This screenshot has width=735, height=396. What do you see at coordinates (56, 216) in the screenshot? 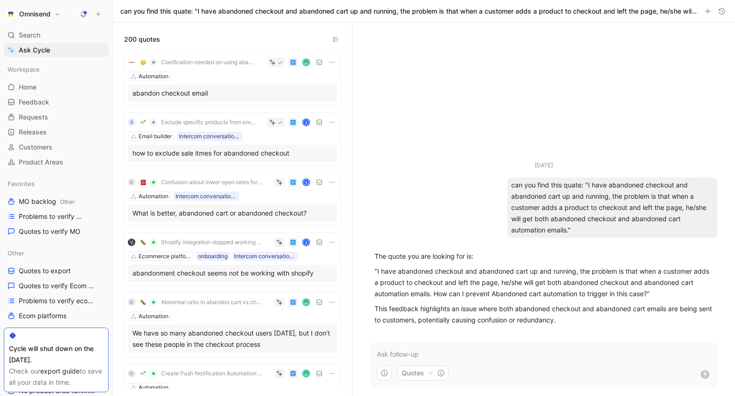
I see `a: Problems to verify MO` at bounding box center [56, 216].